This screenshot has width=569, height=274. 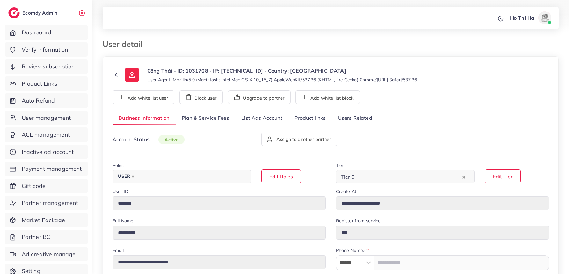 I want to click on small: User Agent: Mozilla/5.0 (Macintosh; Intel Mac OS X 10_15_7) AppleWebKit/537.36 (KHTML, like Gecko..., so click(x=282, y=80).